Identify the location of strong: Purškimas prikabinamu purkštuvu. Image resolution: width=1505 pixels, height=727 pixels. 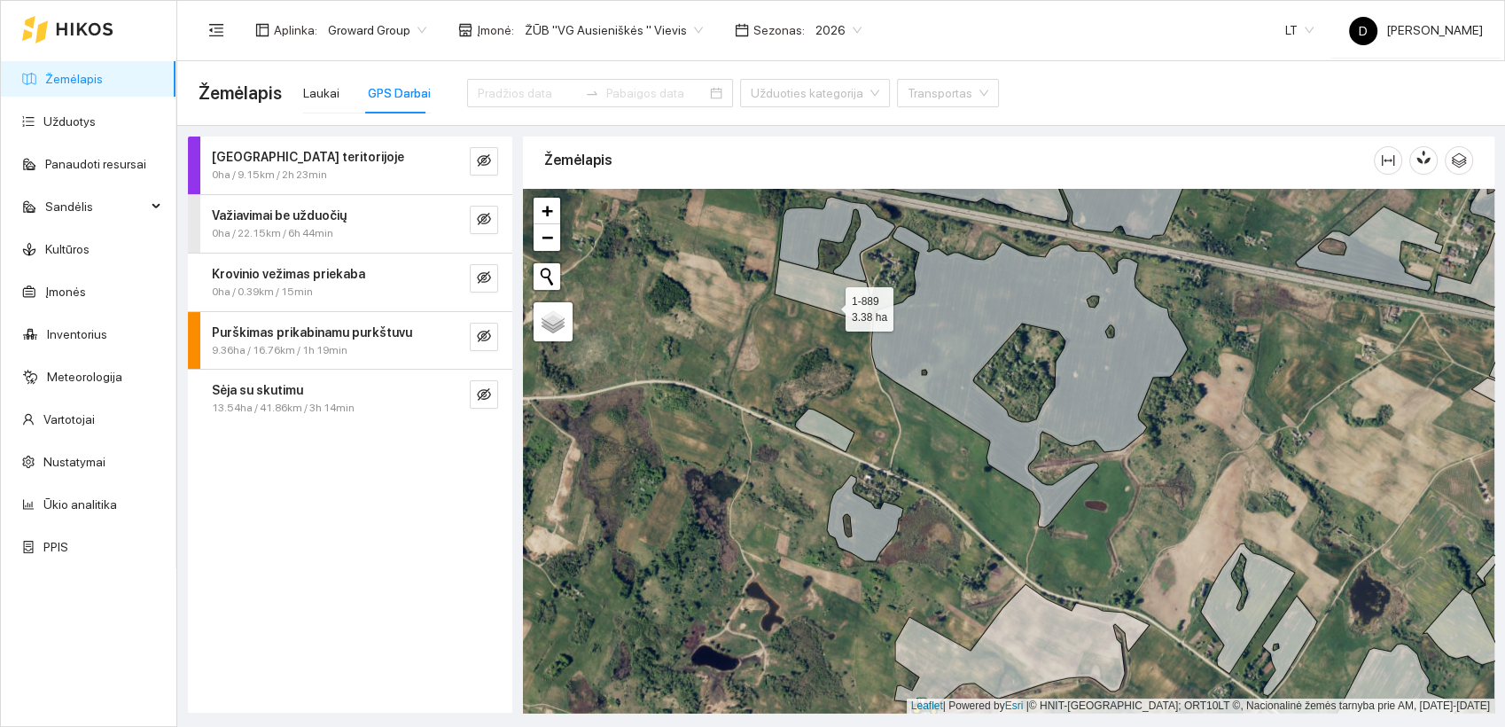
(312, 332).